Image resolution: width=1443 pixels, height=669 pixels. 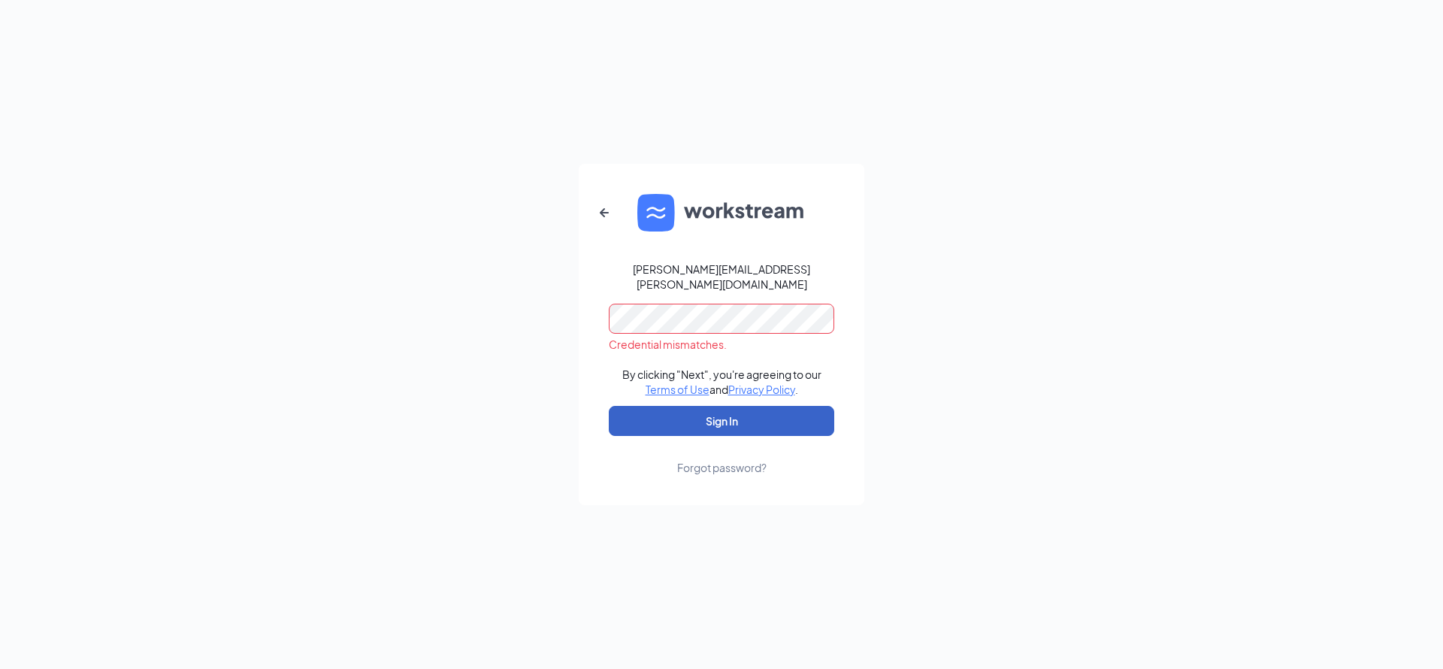 What do you see at coordinates (721, 421) in the screenshot?
I see `button: Sign In` at bounding box center [721, 421].